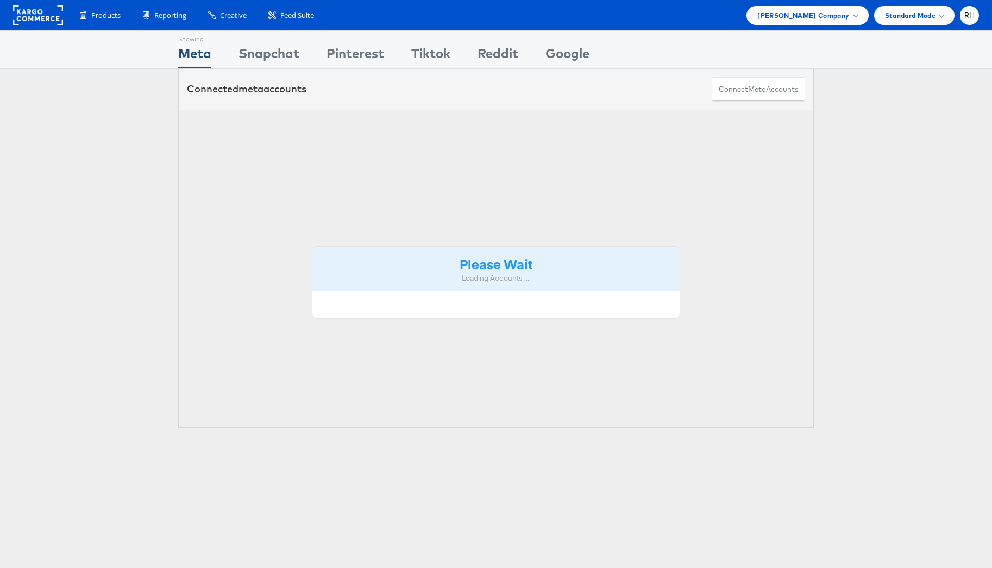  I want to click on span: Products, so click(106, 15).